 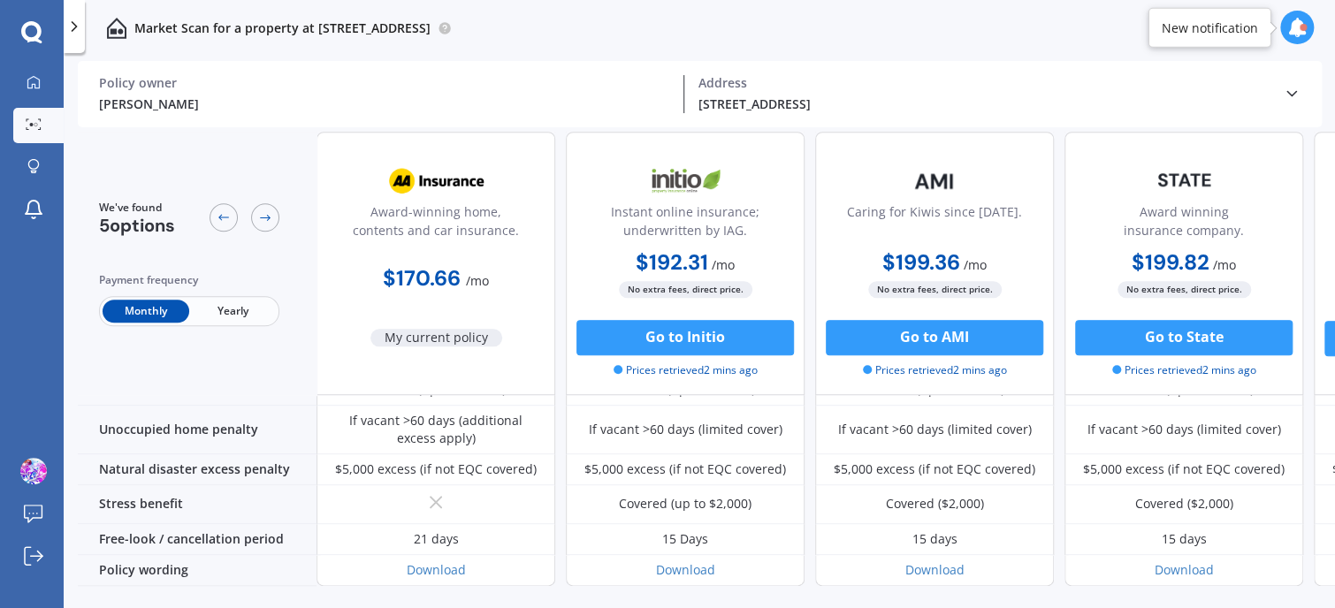 What do you see at coordinates (117, 28) in the screenshot?
I see `img: home-and-contents.b802091223b8502ef2dd.svg` at bounding box center [117, 28].